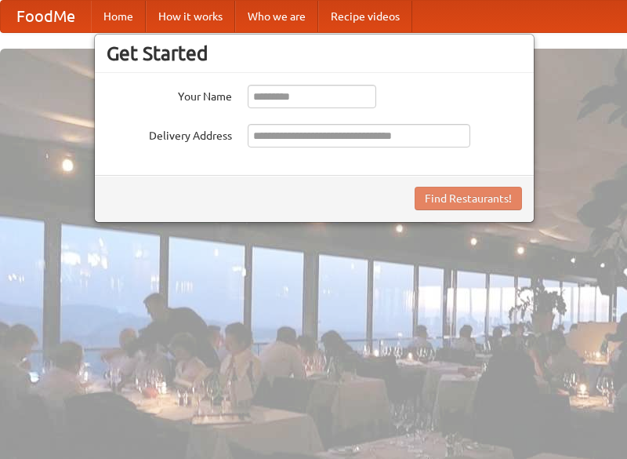 This screenshot has width=627, height=459. I want to click on h3: Get Started, so click(314, 53).